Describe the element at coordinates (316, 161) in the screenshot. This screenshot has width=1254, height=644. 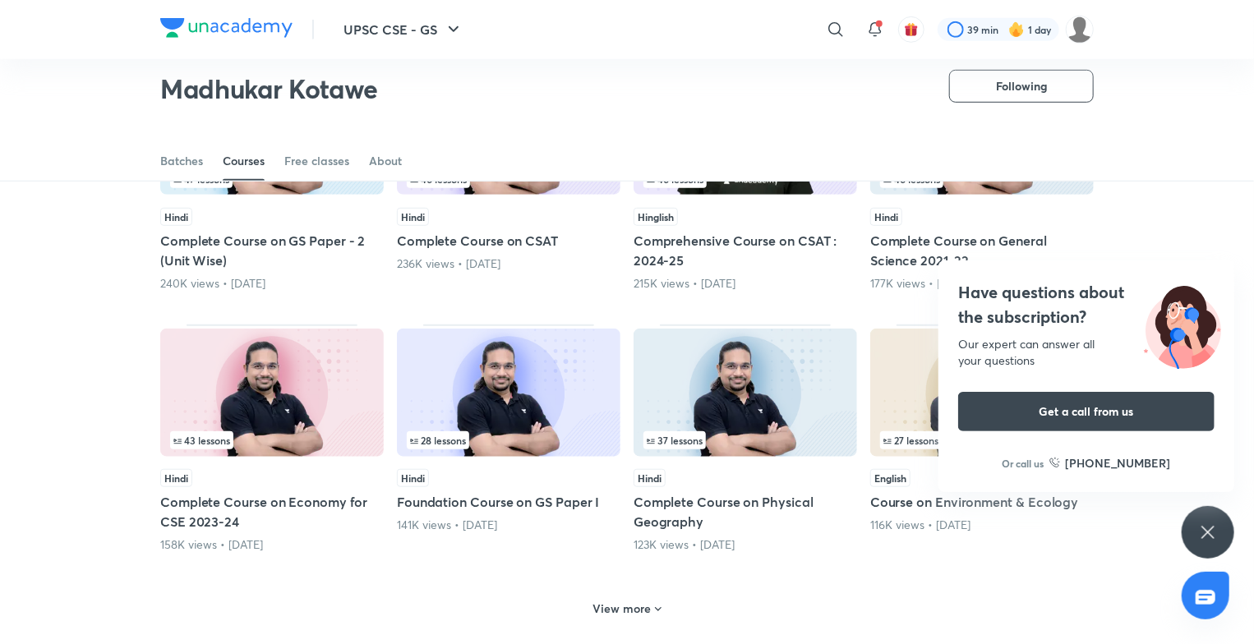
I see `div: Free classes` at that location.